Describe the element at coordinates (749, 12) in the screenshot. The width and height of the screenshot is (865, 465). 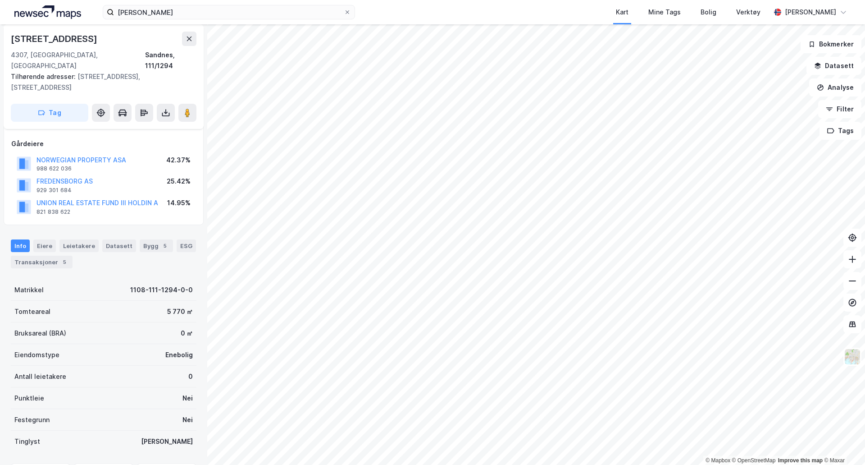
I see `div: Verktøy` at that location.